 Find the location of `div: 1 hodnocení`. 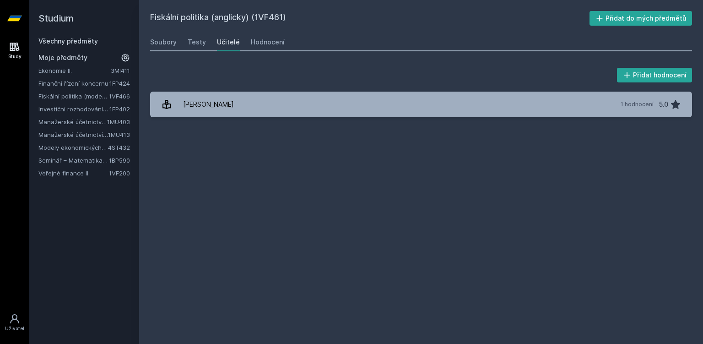

div: 1 hodnocení is located at coordinates (637, 104).